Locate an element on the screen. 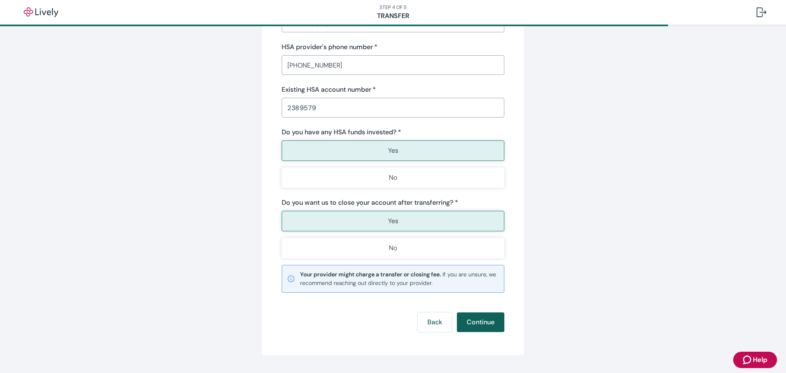 This screenshot has height=373, width=786. img: Lively is located at coordinates (41, 12).